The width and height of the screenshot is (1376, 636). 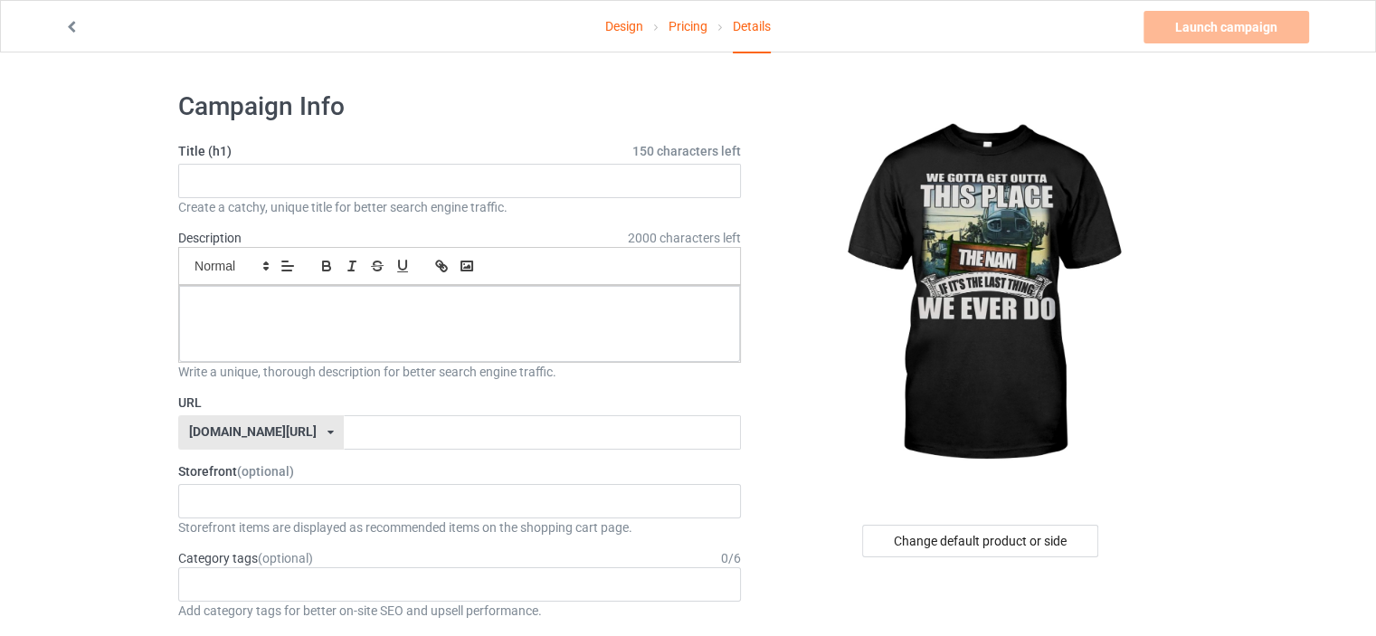 I want to click on label: Category tags, so click(x=245, y=558).